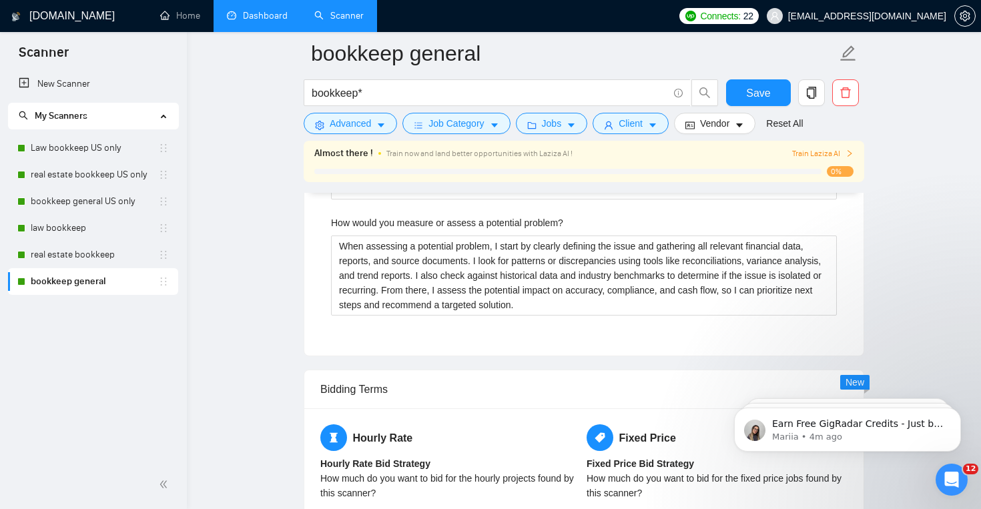  I want to click on a: law bookkeep, so click(94, 228).